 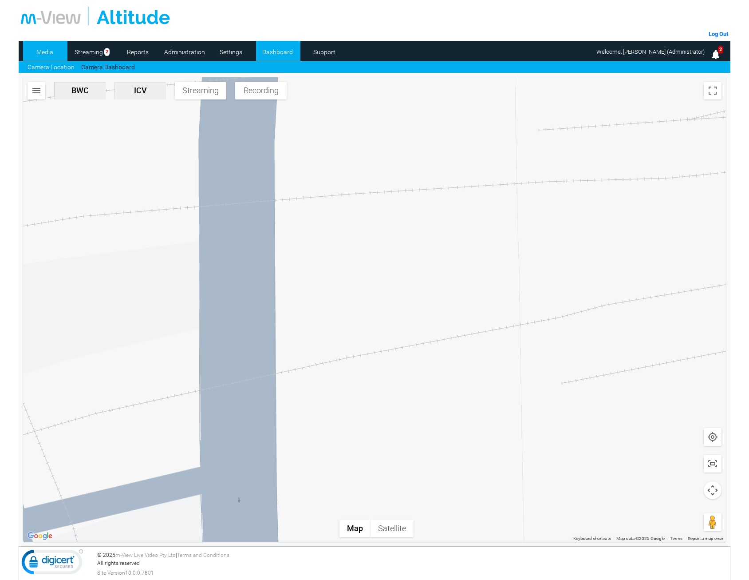 I want to click on button: Show satellite imagery, so click(x=392, y=528).